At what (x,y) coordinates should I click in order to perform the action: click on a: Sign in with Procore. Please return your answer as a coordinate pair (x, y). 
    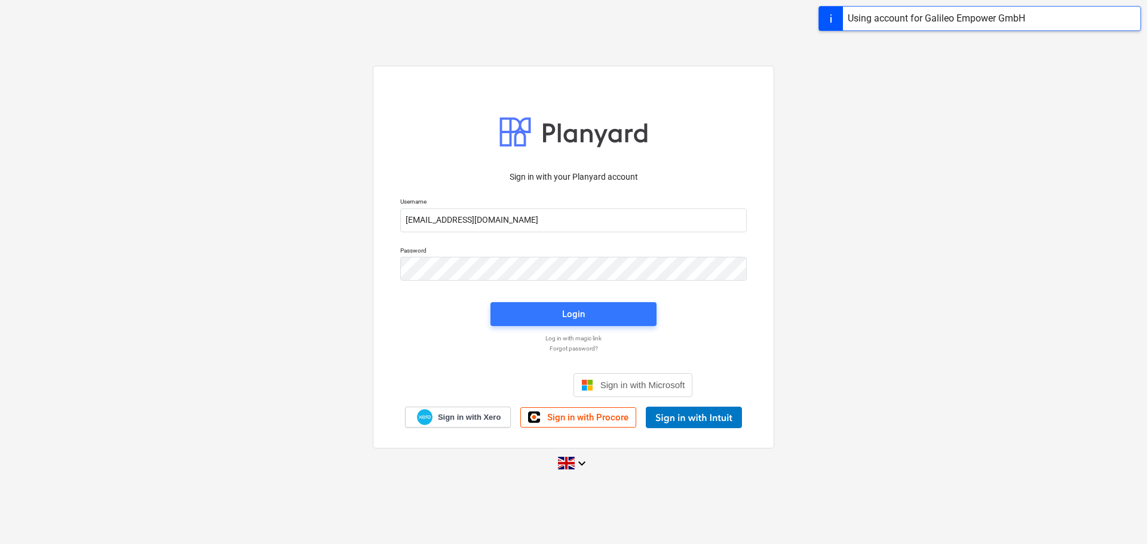
    Looking at the image, I should click on (578, 417).